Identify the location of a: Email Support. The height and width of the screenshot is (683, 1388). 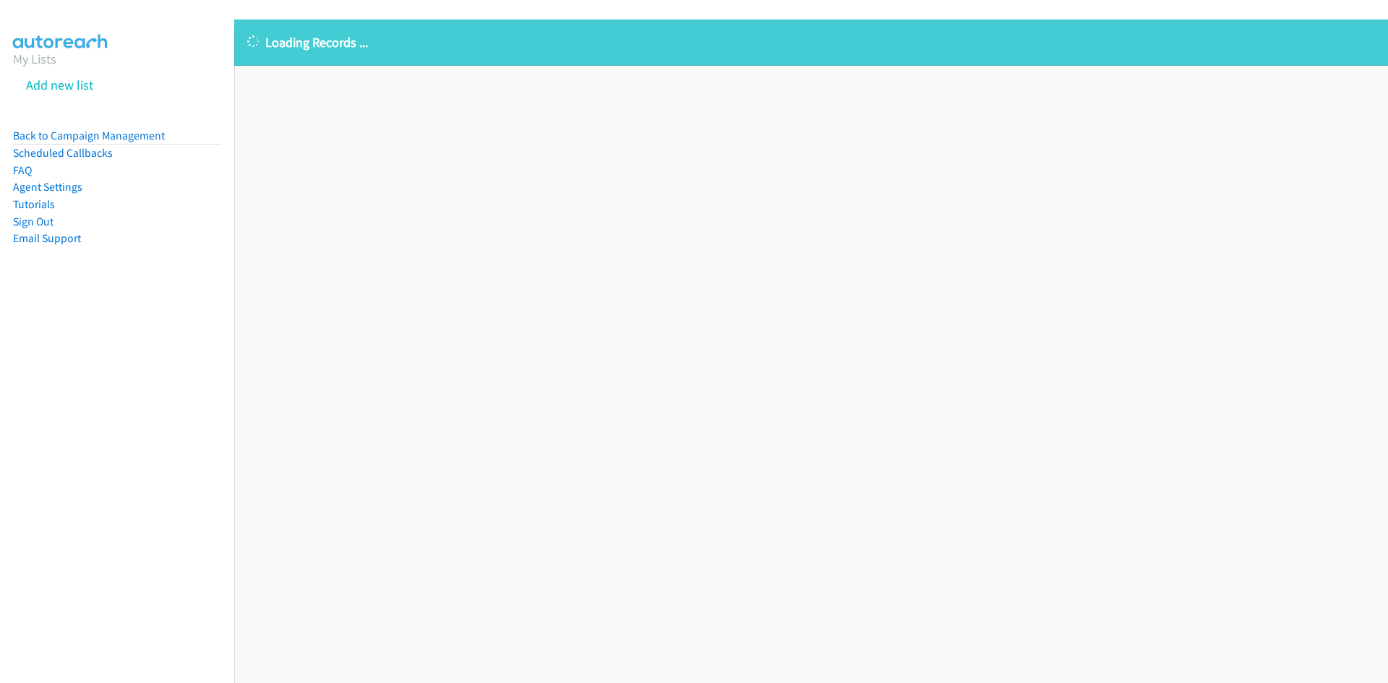
(47, 238).